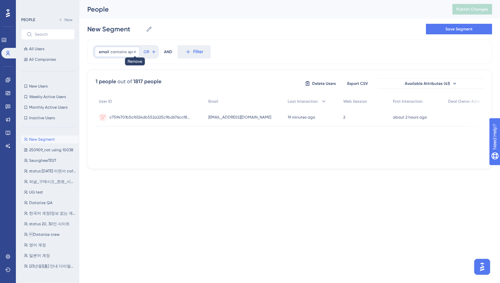 This screenshot has width=500, height=283. Describe the element at coordinates (10, 10) in the screenshot. I see `img: launcher-image-alternative-text` at that location.